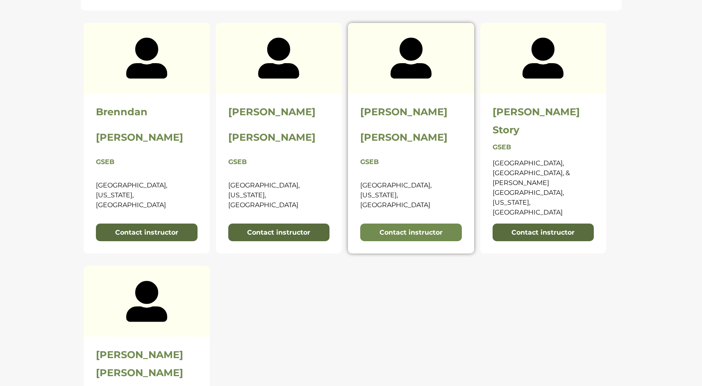 Image resolution: width=702 pixels, height=386 pixels. I want to click on h2: Story, so click(543, 130).